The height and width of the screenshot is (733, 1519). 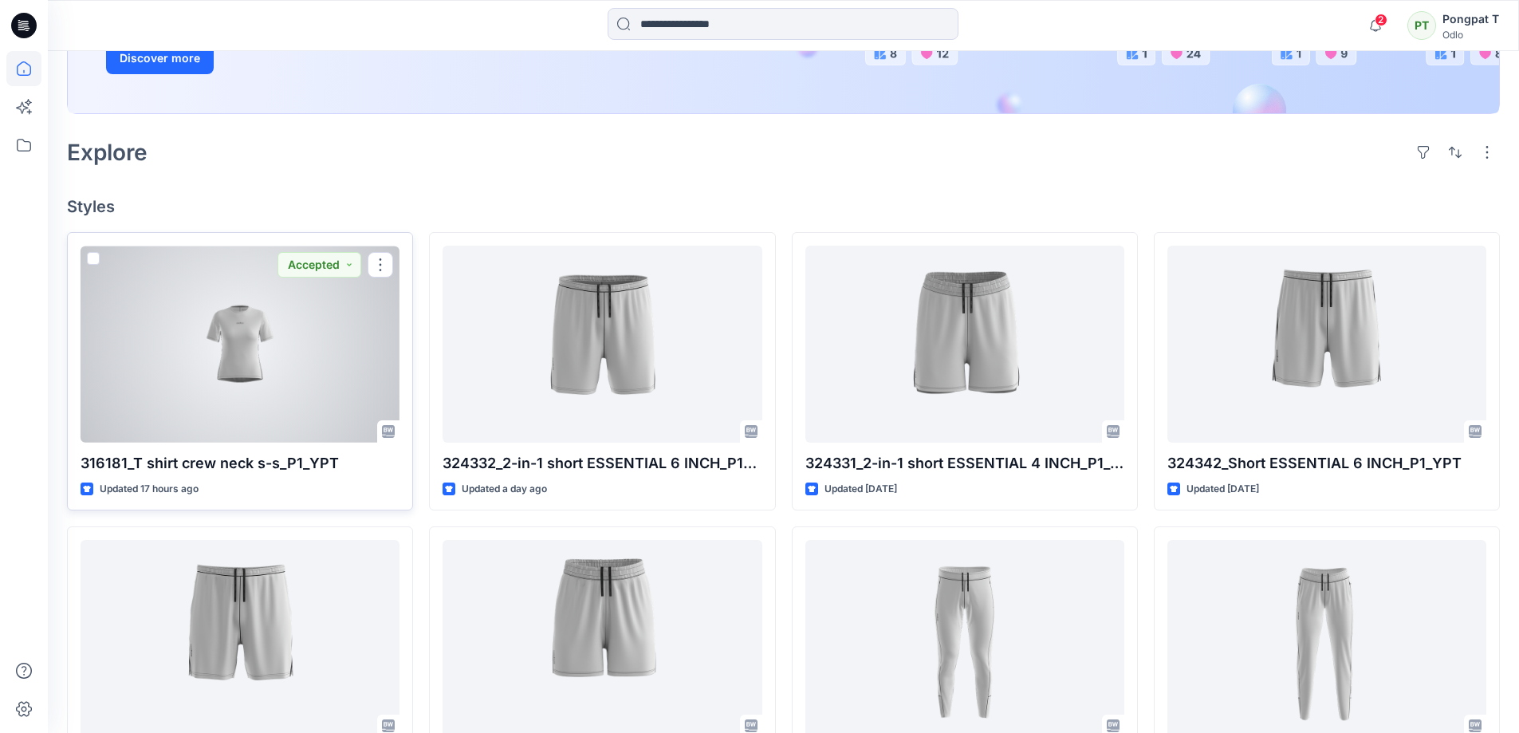 I want to click on p: 324331_2-in-1 short ESSENTIAL 4 INCH_P1_YPT, so click(x=965, y=463).